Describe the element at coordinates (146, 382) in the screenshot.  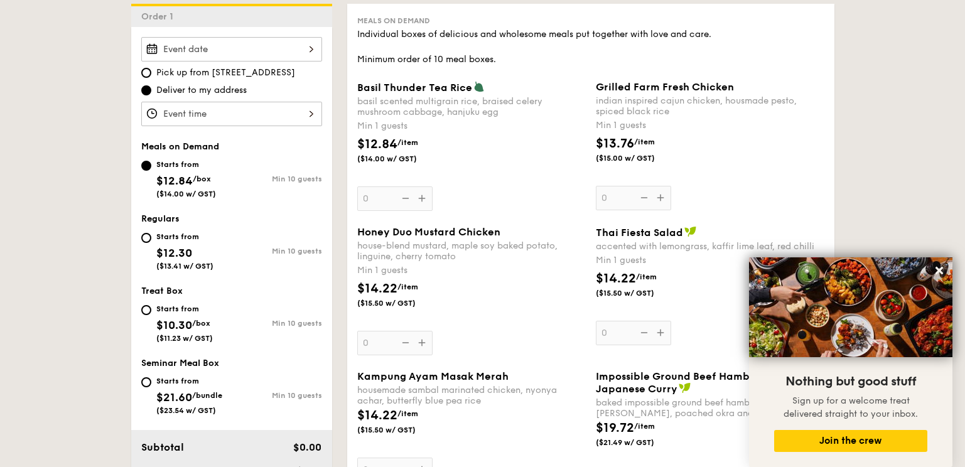
I see `input: Starts from$21.60/bundle($23.54 w/ GST)Min 10 guests` at that location.